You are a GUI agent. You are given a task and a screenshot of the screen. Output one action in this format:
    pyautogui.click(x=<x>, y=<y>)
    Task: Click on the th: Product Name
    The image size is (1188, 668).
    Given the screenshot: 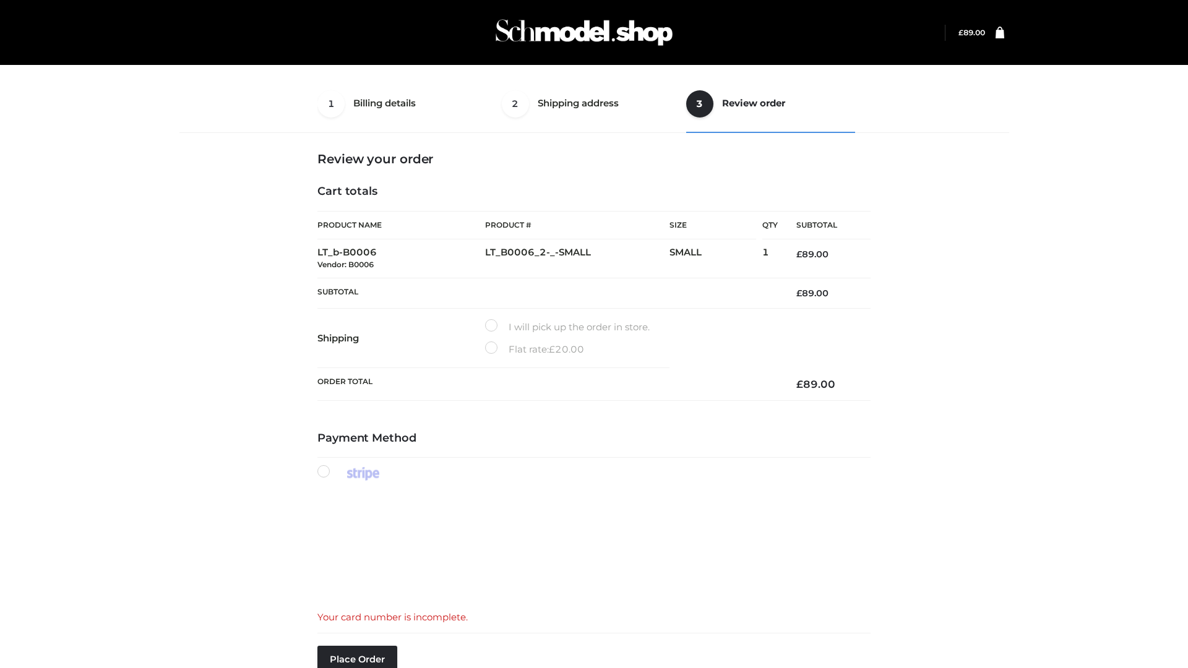 What is the action you would take?
    pyautogui.click(x=401, y=225)
    